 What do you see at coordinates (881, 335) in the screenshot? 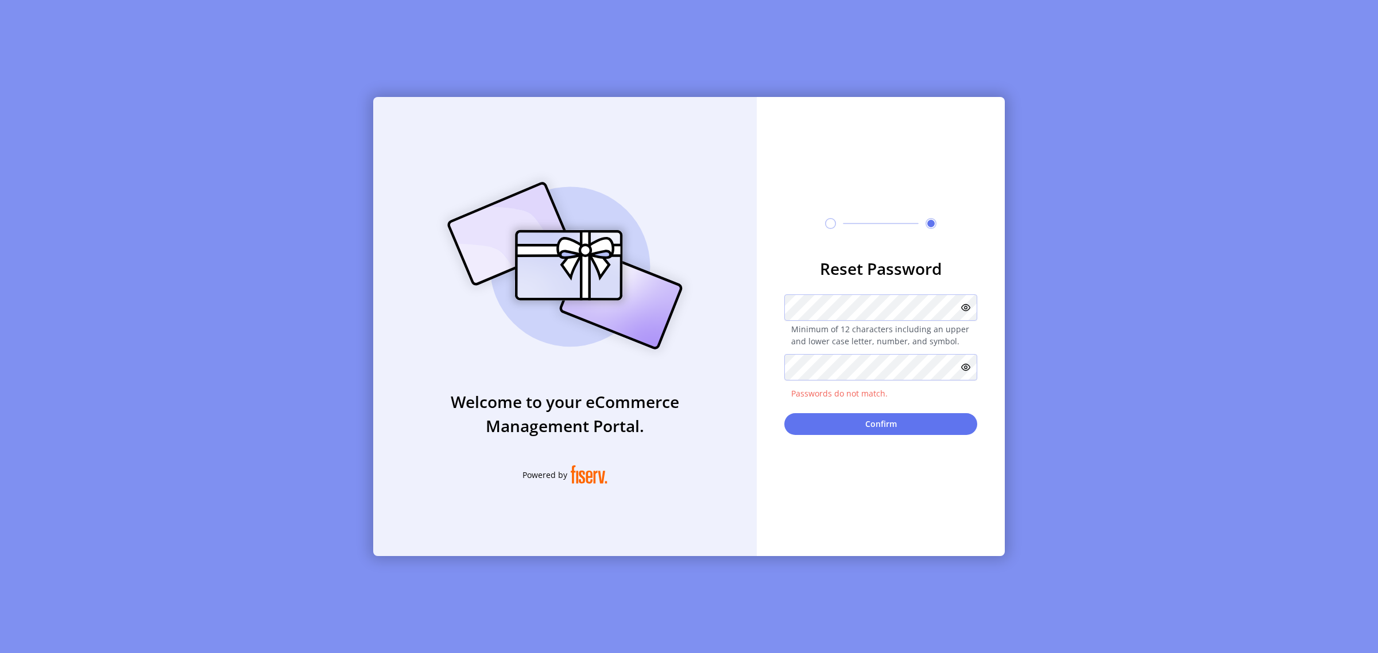
I see `span: Minimum of 12 characters including an upper and lower case letter, number, and symbol.` at bounding box center [881, 335].